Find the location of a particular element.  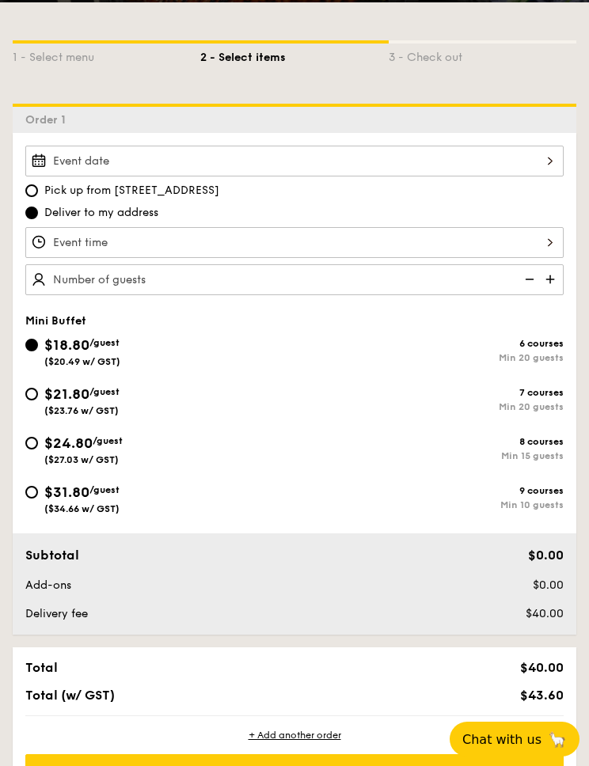

div: 3 - Check out is located at coordinates (482, 55).